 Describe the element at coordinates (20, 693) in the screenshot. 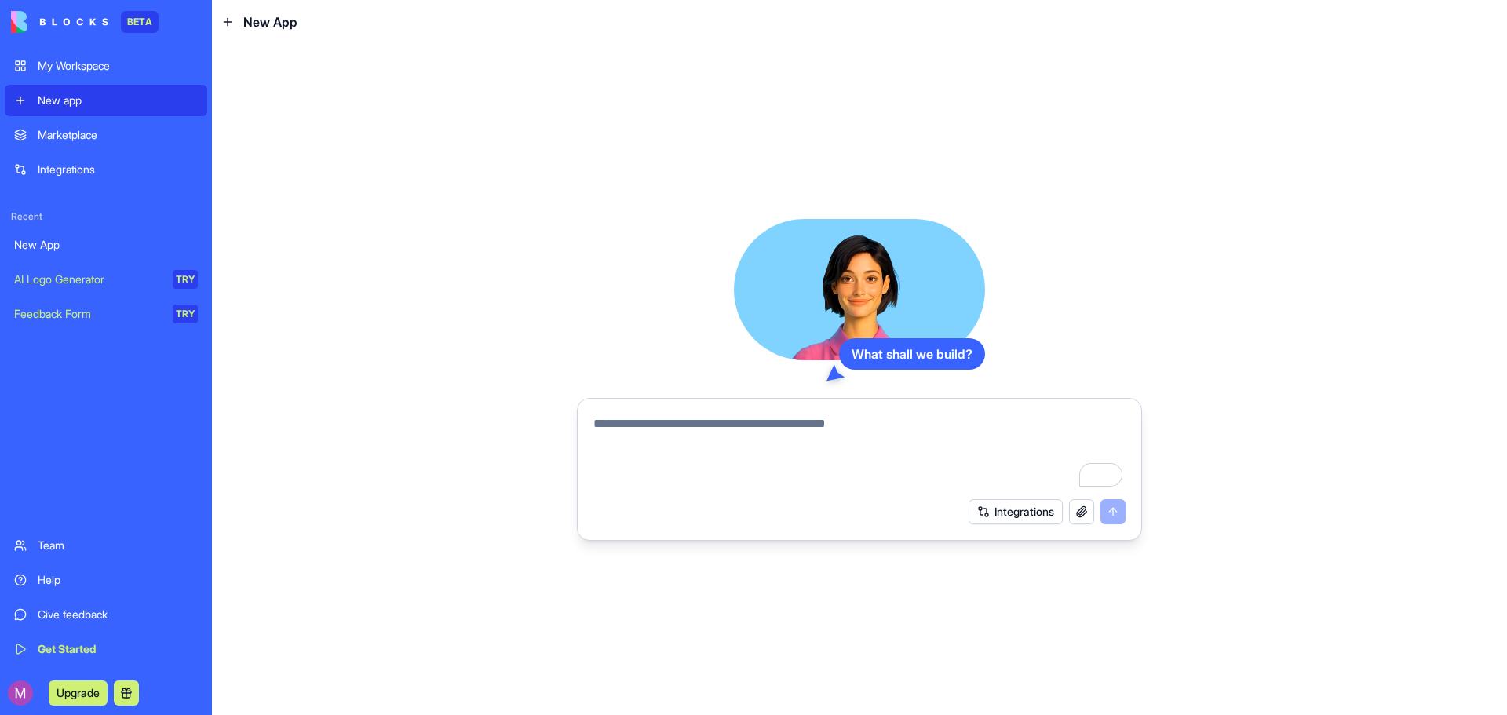

I see `img: ACg8ocLdlqZ-6CWJk6eyQVkYncH6TlEiPd4-E2pcM90JcZNj-5Ju0w=s96-c` at that location.